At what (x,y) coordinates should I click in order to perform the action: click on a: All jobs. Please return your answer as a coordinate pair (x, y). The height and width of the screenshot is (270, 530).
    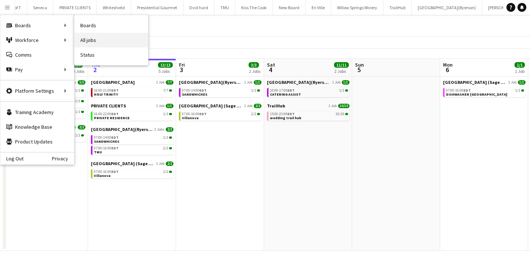
    Looking at the image, I should click on (111, 40).